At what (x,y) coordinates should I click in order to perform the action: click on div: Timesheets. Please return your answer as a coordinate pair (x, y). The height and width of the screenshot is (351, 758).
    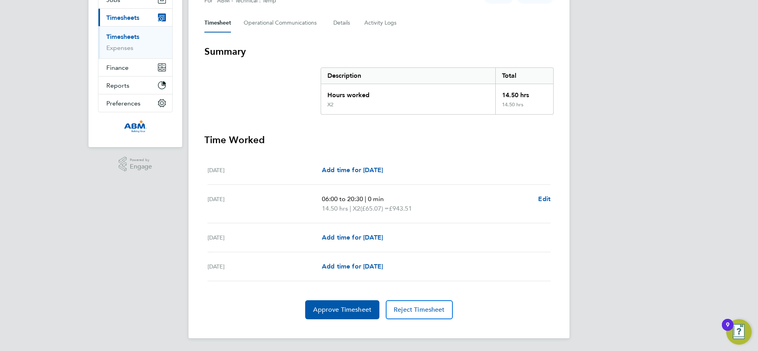
    Looking at the image, I should click on (135, 42).